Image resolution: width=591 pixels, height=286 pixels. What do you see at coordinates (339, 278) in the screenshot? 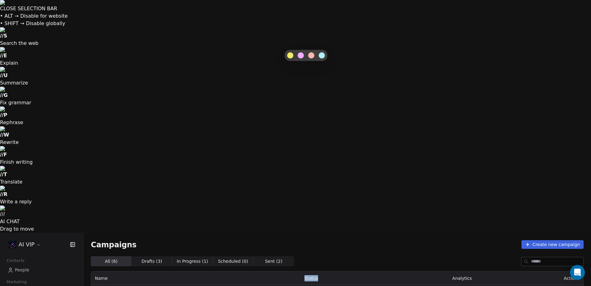
I see `th: Status` at bounding box center [339, 278].